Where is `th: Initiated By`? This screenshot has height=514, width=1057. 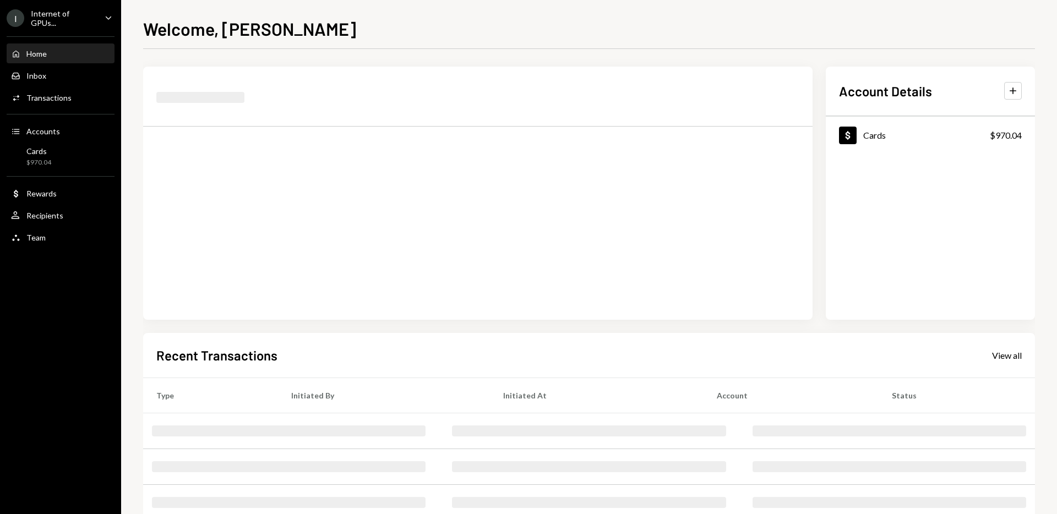 th: Initiated By is located at coordinates (384, 395).